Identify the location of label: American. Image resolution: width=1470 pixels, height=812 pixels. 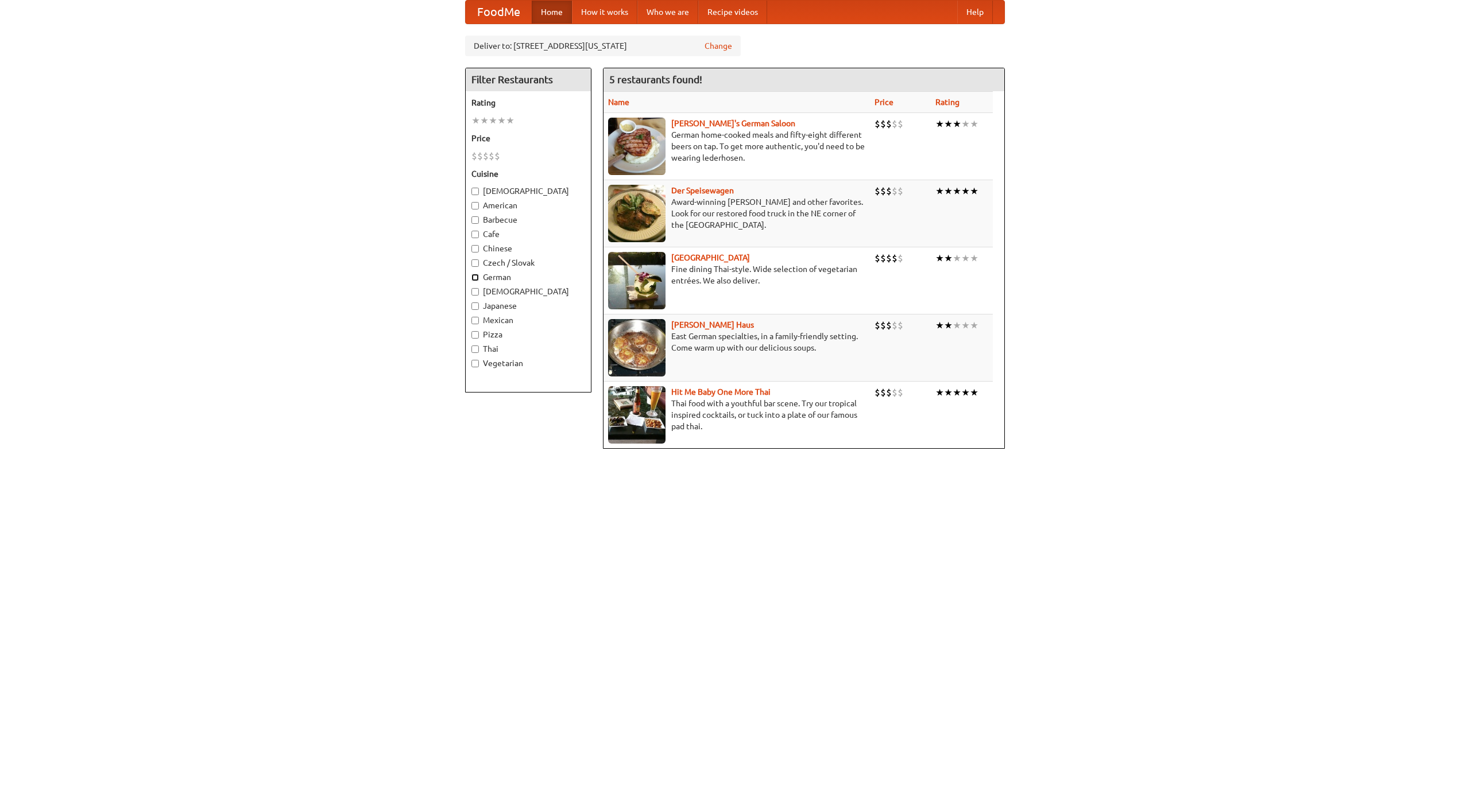
(528, 206).